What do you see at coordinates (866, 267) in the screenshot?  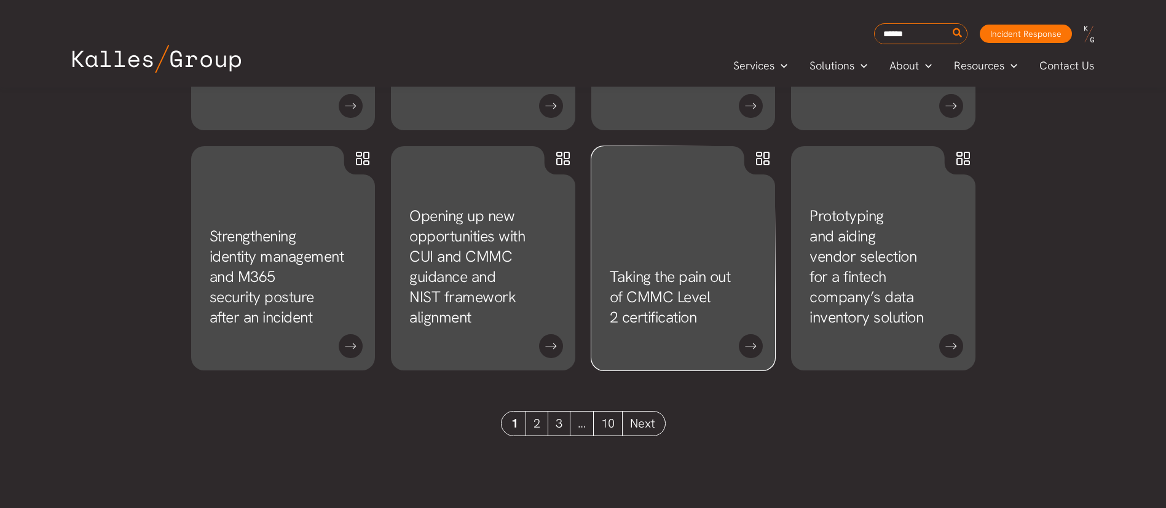 I see `a: Prototyping and aiding vendor selection for a fintech company’s data inventory solution` at bounding box center [866, 267].